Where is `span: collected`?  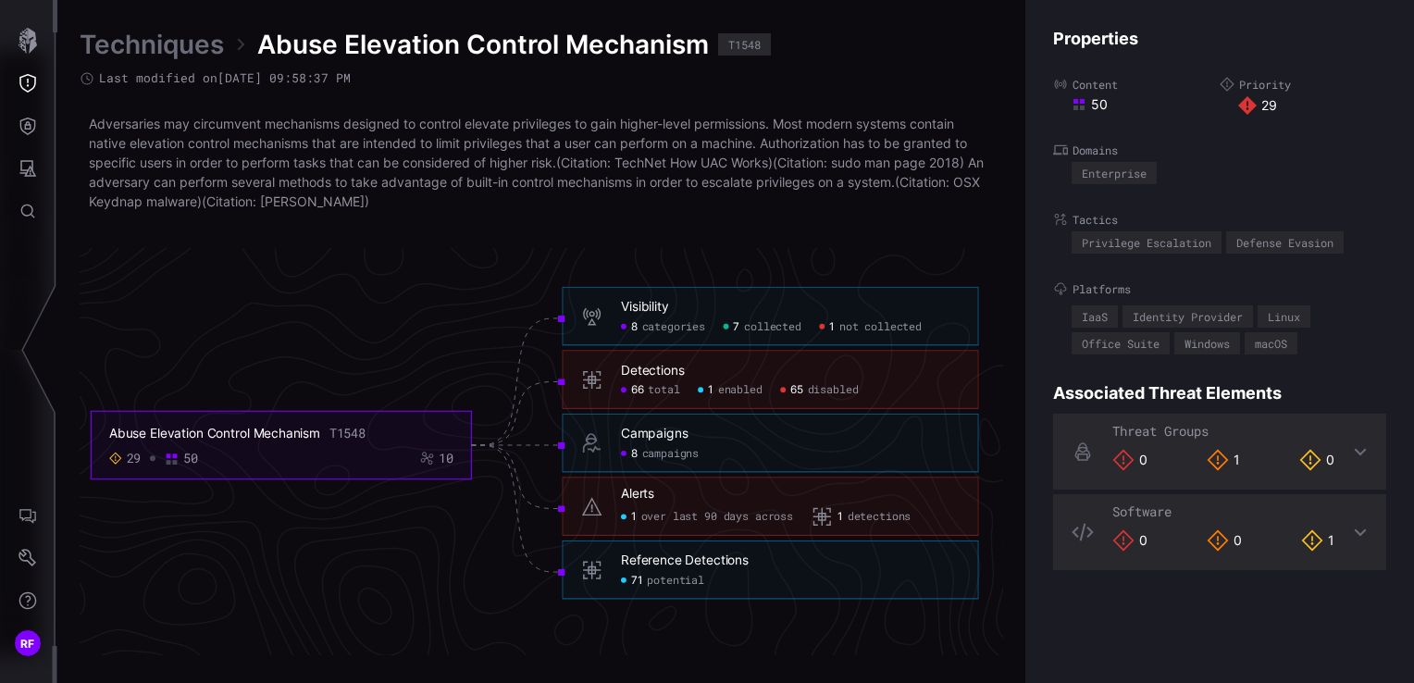 span: collected is located at coordinates (773, 327).